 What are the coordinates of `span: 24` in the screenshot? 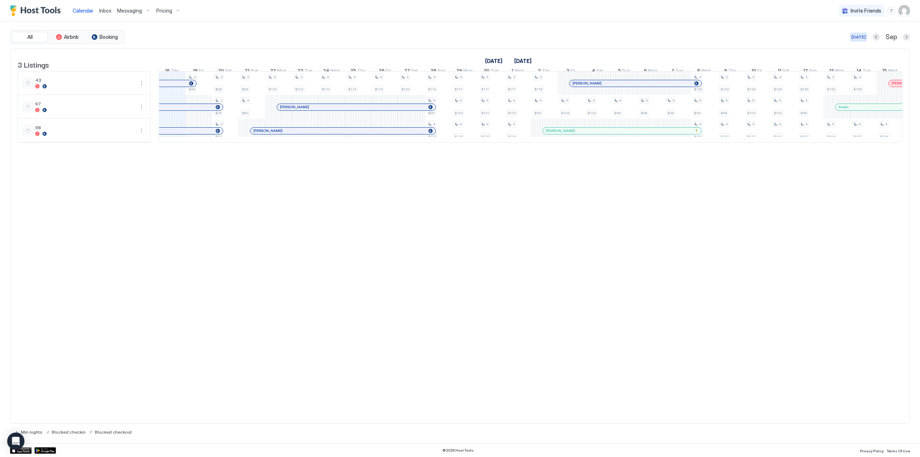 It's located at (326, 71).